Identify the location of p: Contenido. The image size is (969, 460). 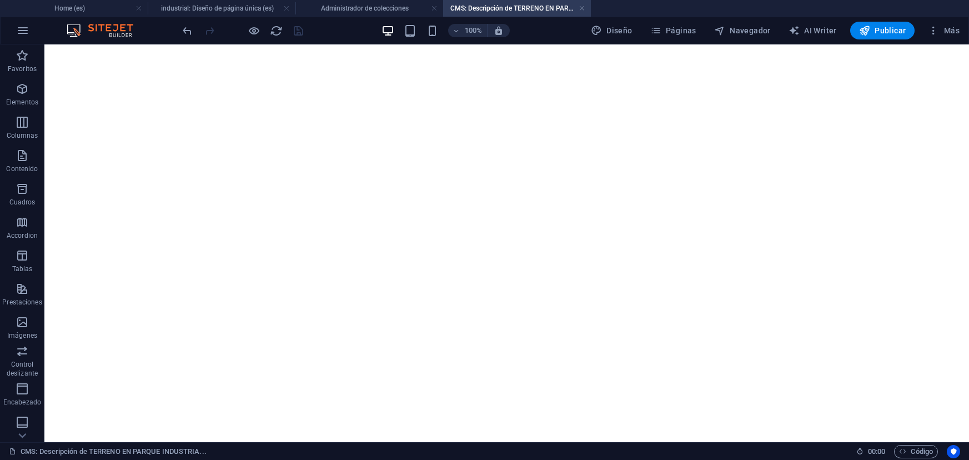
(22, 169).